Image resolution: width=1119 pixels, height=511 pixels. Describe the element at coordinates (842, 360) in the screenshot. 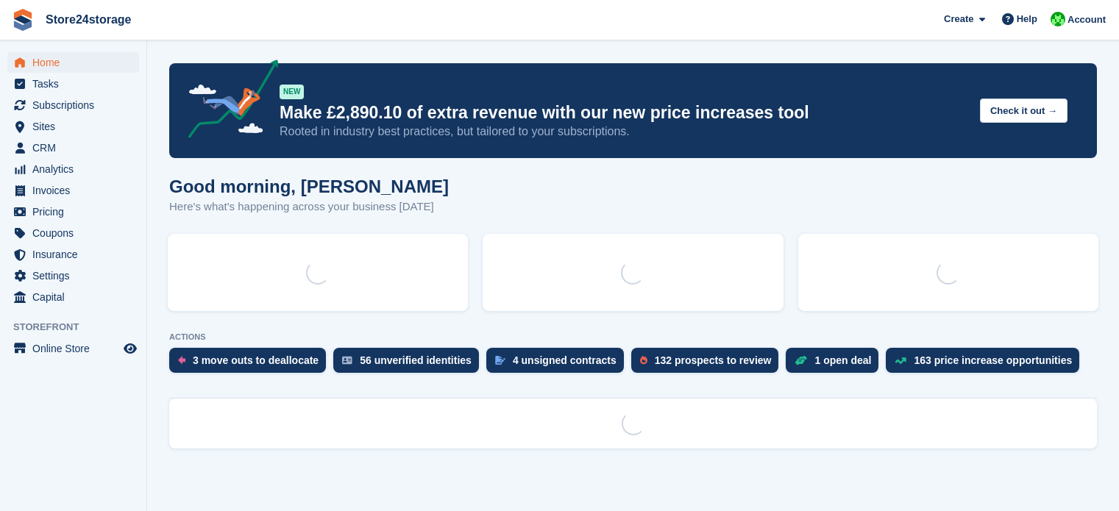

I see `div: 1 open deal` at that location.